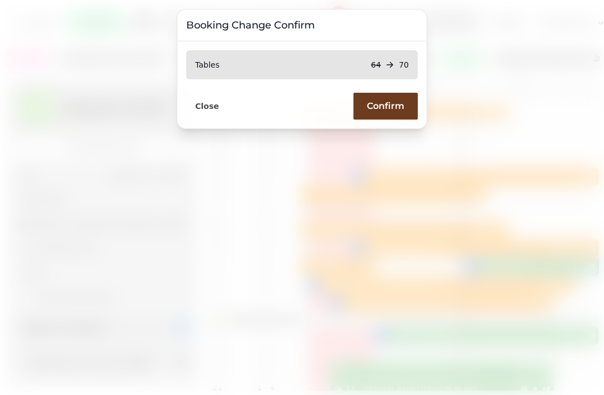 The image size is (604, 395). I want to click on p: 64, so click(376, 65).